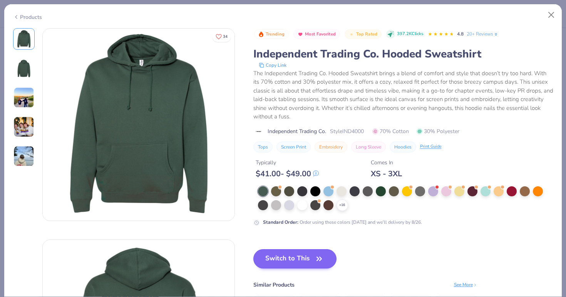 This screenshot has width=566, height=297. What do you see at coordinates (287, 173) in the screenshot?
I see `div: $ 41.00 - $ 49.00` at bounding box center [287, 173].